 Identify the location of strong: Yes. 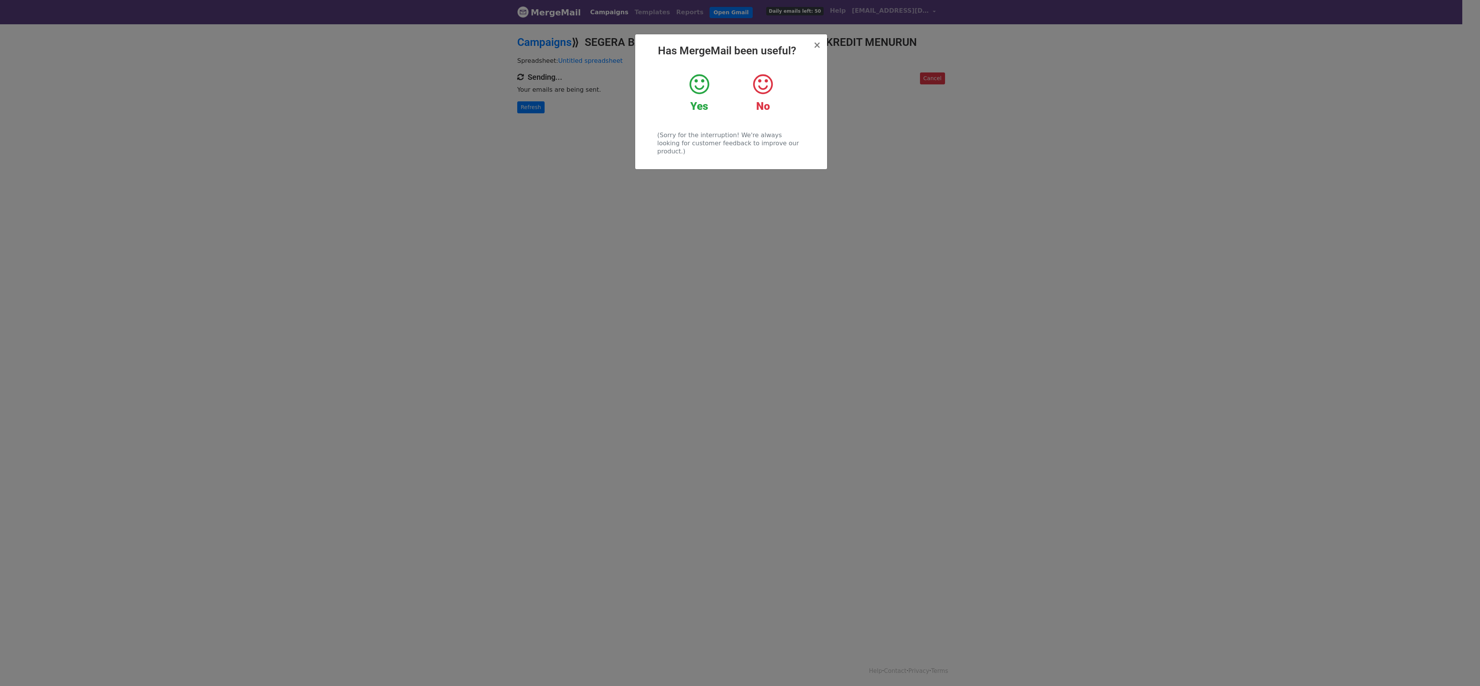
(699, 106).